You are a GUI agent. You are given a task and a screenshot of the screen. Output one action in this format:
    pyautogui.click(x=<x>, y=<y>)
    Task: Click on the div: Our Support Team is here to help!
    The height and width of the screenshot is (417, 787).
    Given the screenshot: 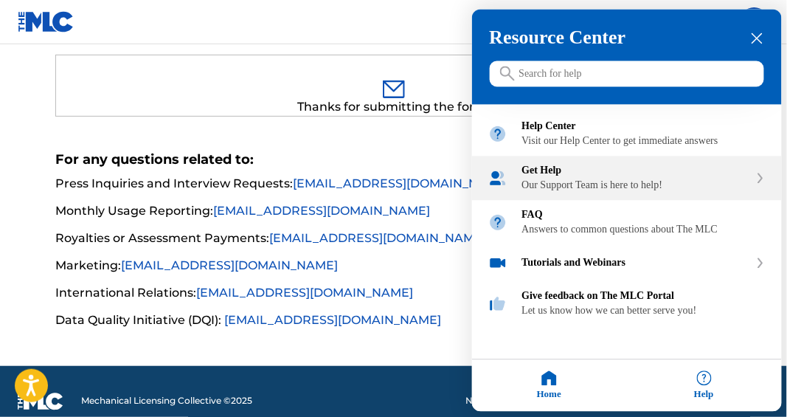 What is the action you would take?
    pyautogui.click(x=636, y=186)
    